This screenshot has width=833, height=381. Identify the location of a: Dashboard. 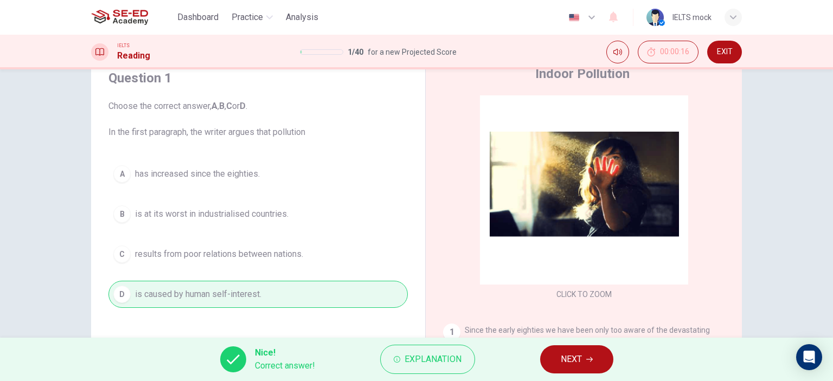
(198, 17).